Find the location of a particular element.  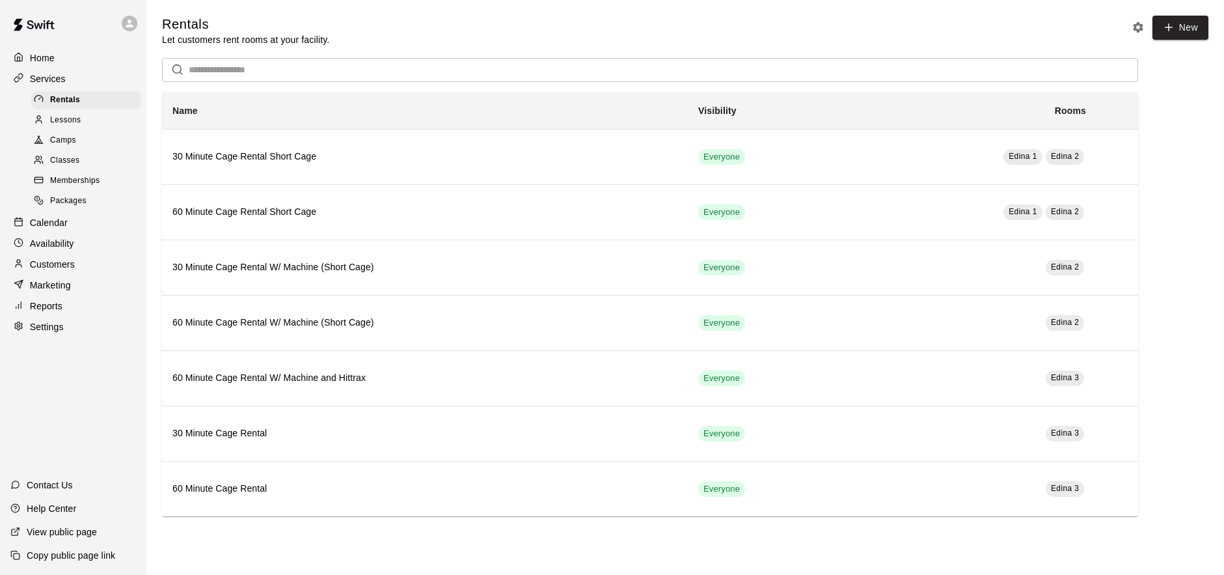

div: Home is located at coordinates (73, 58).